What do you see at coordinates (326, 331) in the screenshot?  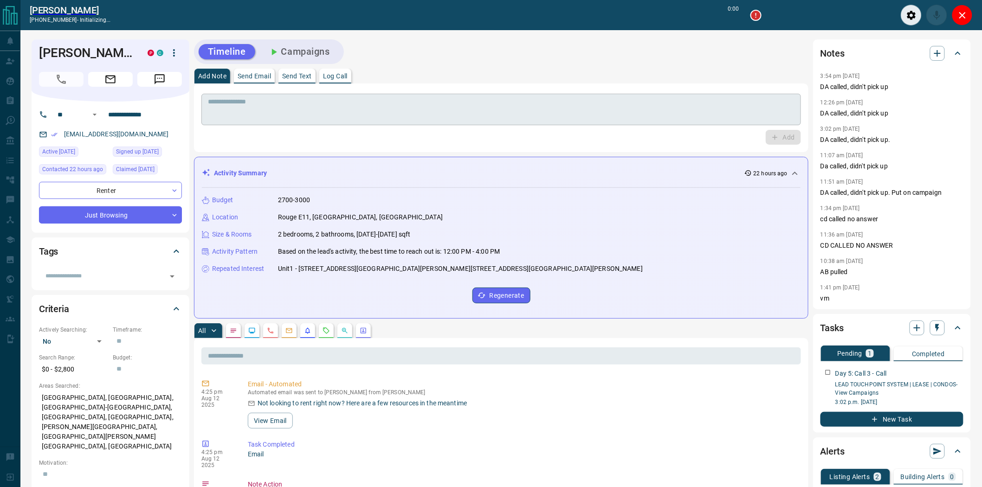 I see `svg: Requests` at bounding box center [326, 331].